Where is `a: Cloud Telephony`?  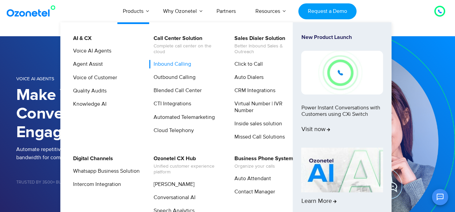
a: Cloud Telephony is located at coordinates (172, 130).